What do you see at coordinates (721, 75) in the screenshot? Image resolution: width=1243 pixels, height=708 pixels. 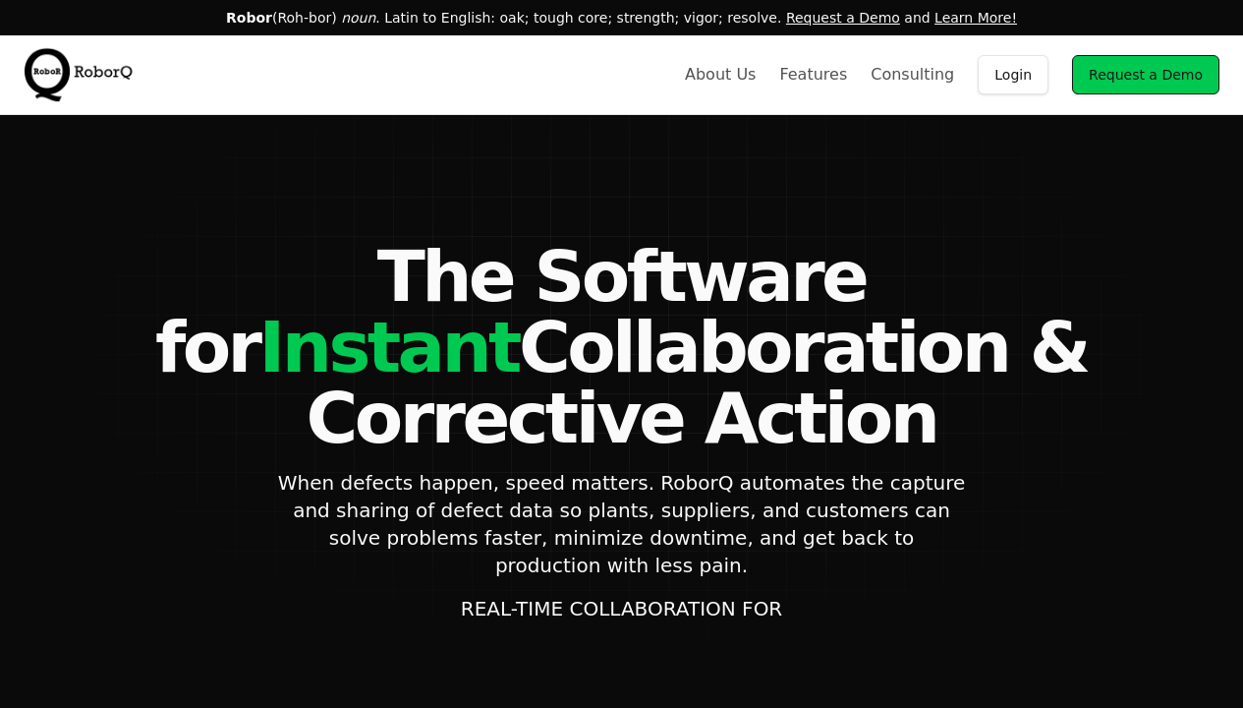 I see `a: About Us` at bounding box center [721, 75].